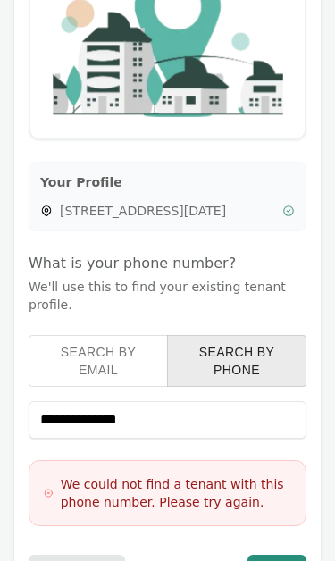 The width and height of the screenshot is (335, 561). Describe the element at coordinates (237, 362) in the screenshot. I see `button: search by phone` at that location.